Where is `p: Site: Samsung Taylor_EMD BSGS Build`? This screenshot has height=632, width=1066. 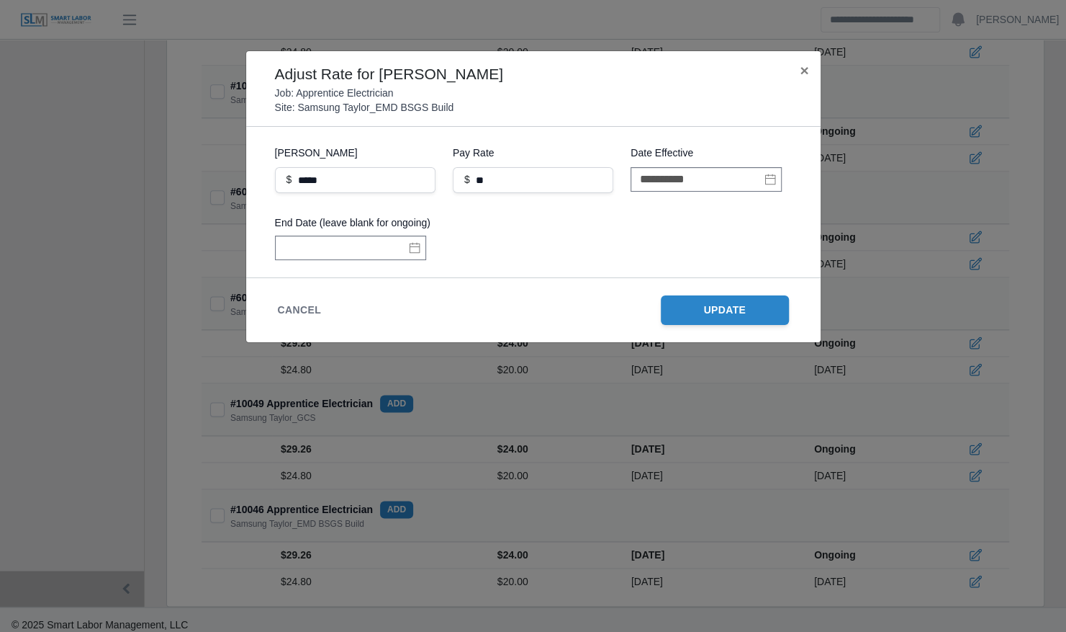
p: Site: Samsung Taylor_EMD BSGS Build is located at coordinates (364, 107).